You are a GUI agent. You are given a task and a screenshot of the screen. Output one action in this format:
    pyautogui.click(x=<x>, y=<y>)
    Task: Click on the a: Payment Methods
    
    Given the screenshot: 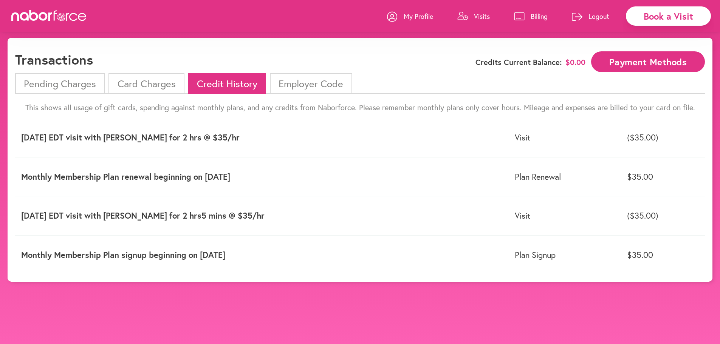 What is the action you would take?
    pyautogui.click(x=648, y=61)
    